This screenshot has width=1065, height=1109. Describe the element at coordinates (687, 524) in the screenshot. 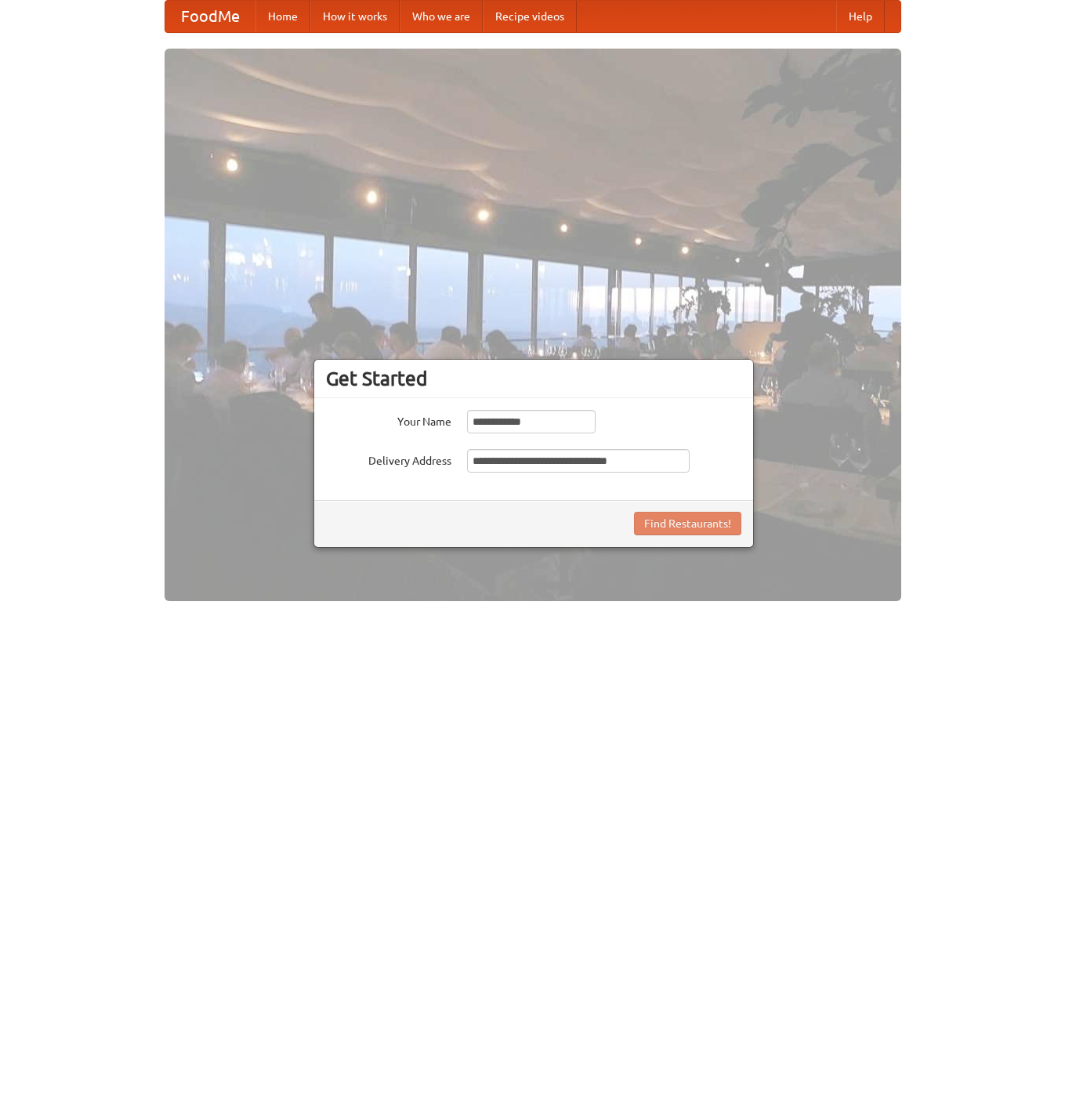

I see `button: Find Restaurants!` at that location.